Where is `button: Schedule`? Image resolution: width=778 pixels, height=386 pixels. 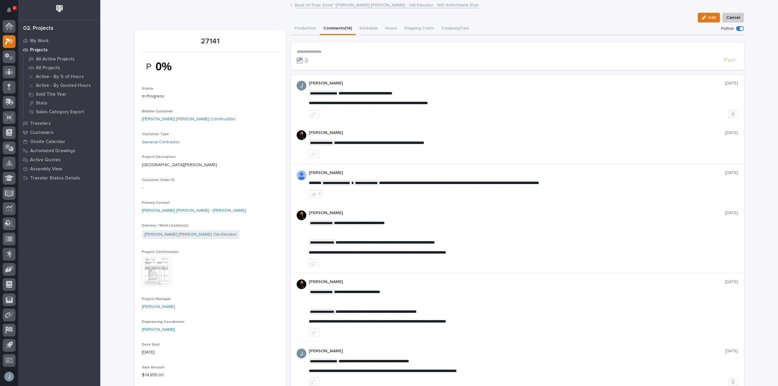
button: Schedule is located at coordinates (368, 29).